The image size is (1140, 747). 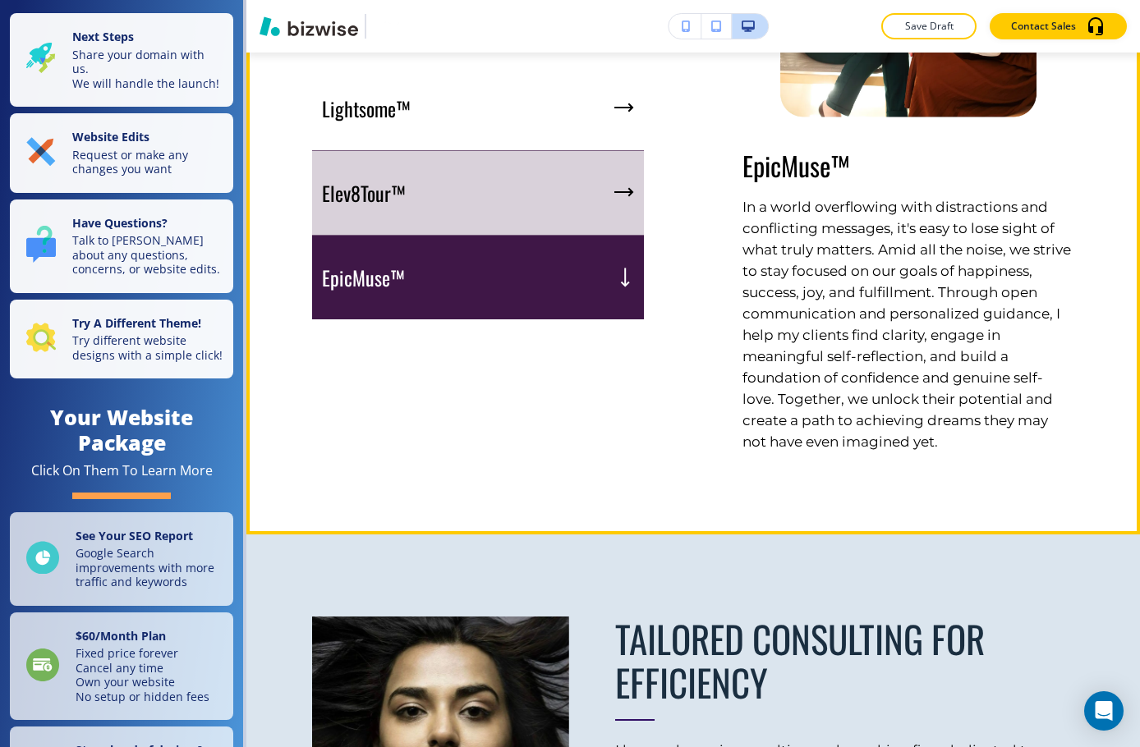 I want to click on h4: Your Website Package, so click(x=122, y=430).